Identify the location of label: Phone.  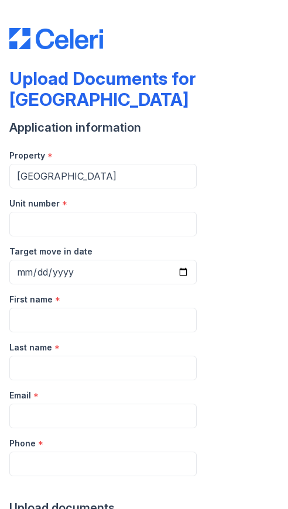
(22, 444).